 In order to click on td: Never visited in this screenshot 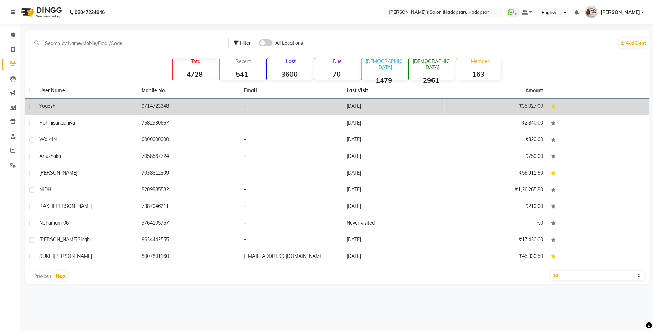, I will do `click(393, 223)`.